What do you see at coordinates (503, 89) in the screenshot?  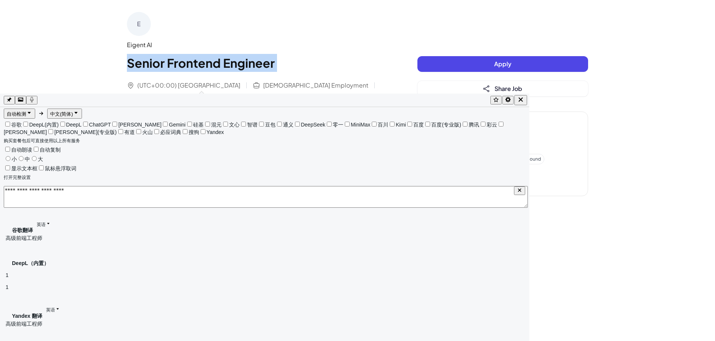 I see `button: Share Job` at bounding box center [503, 89].